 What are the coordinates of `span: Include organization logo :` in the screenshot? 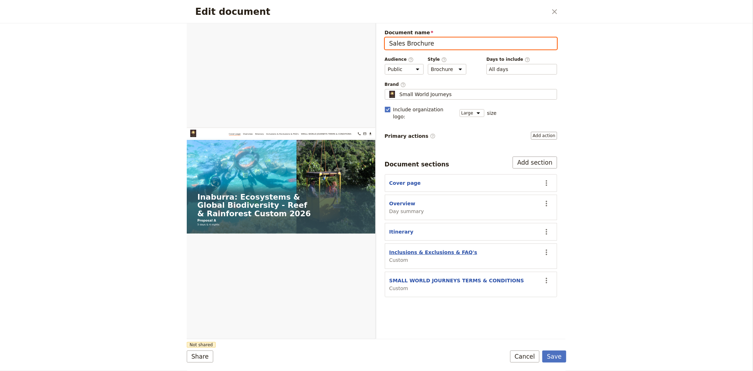 It's located at (424, 113).